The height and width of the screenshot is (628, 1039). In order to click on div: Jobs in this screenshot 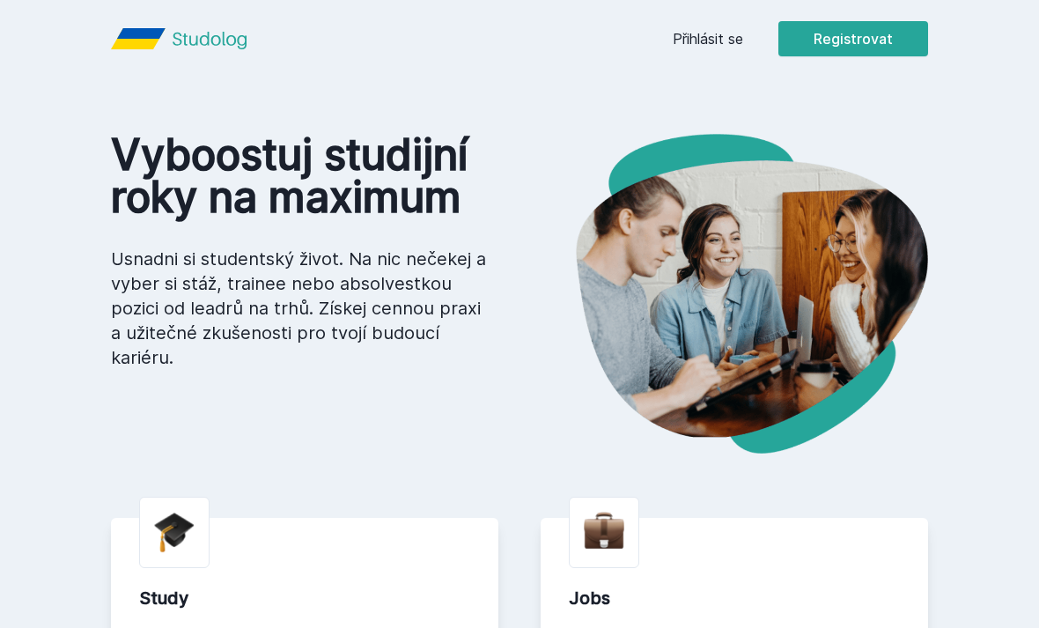, I will do `click(734, 598)`.